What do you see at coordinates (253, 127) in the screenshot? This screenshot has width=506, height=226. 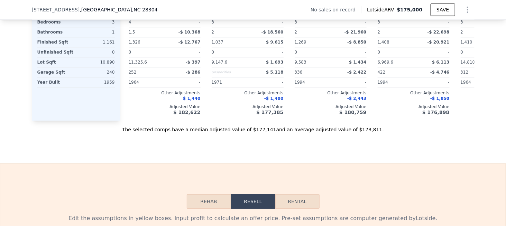 I see `div: The selected comps have a median adjusted value of $177,141 and an average adjusted value of $173...` at bounding box center [253, 127].